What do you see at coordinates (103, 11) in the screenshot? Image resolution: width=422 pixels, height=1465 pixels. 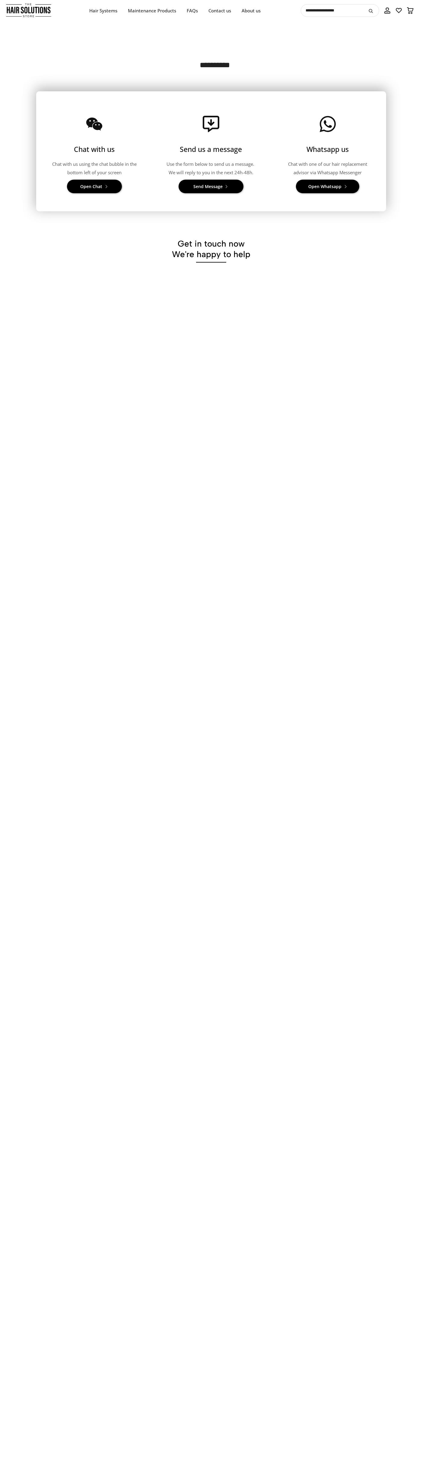 I see `a: Hair Systems` at bounding box center [103, 11].